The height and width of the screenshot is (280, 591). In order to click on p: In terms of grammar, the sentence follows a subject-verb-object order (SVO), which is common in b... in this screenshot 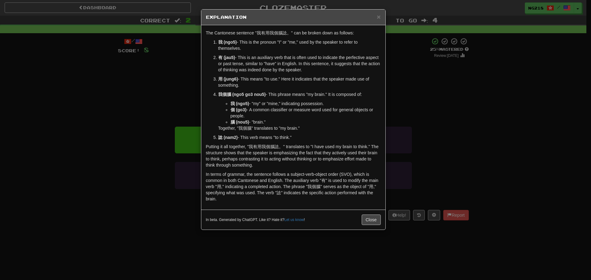, I will do `click(293, 187)`.